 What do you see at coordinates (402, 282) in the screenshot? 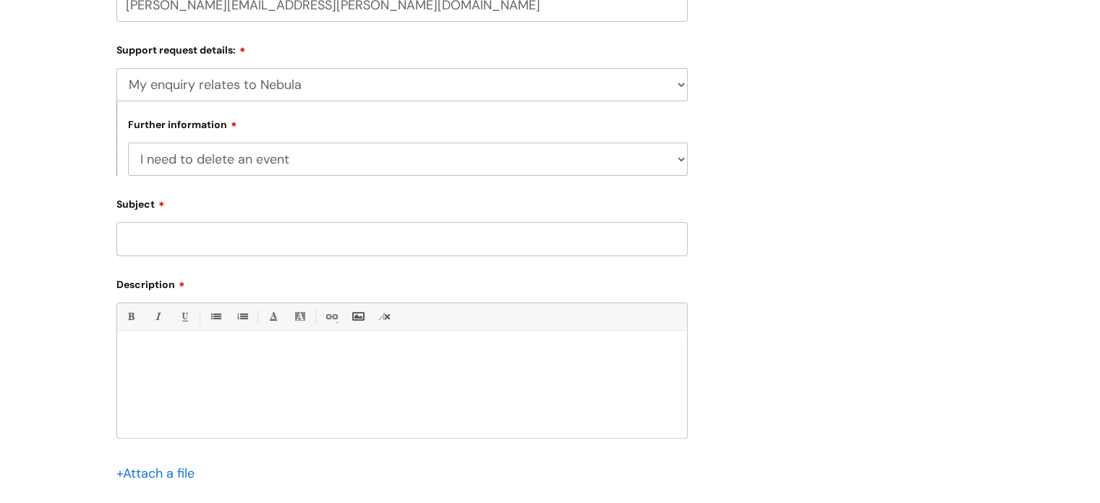
I see `label: Description` at bounding box center [402, 282].